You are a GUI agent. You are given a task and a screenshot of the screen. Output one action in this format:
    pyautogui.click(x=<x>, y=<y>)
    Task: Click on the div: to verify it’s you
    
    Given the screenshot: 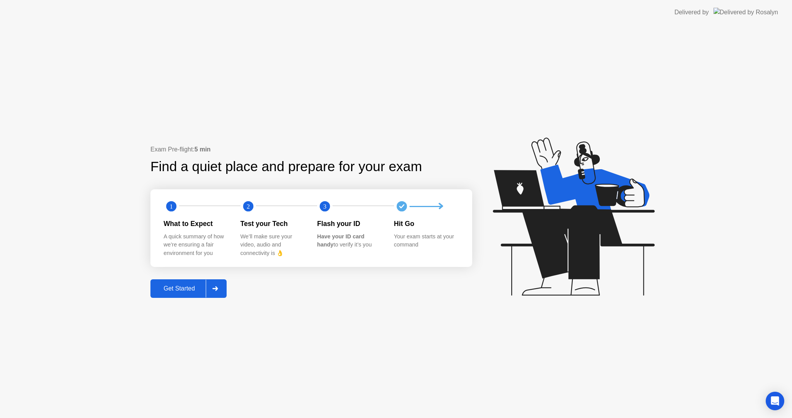 What is the action you would take?
    pyautogui.click(x=349, y=241)
    